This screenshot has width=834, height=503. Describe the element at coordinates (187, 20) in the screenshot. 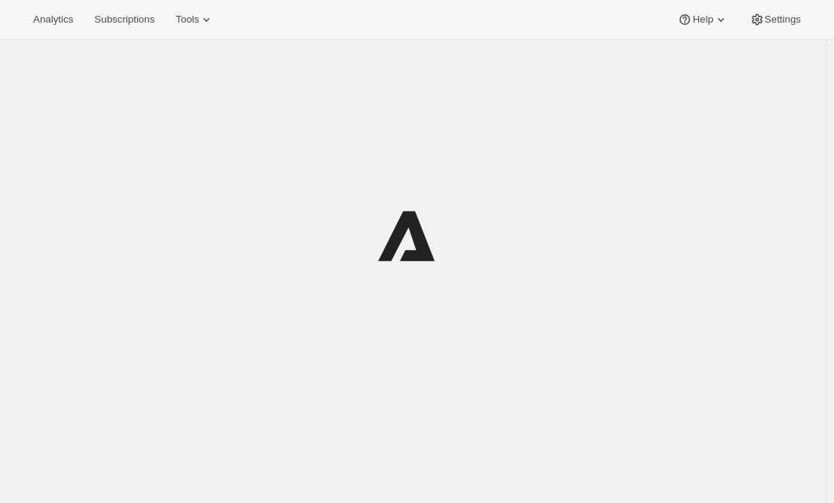

I see `span: Tools` at that location.